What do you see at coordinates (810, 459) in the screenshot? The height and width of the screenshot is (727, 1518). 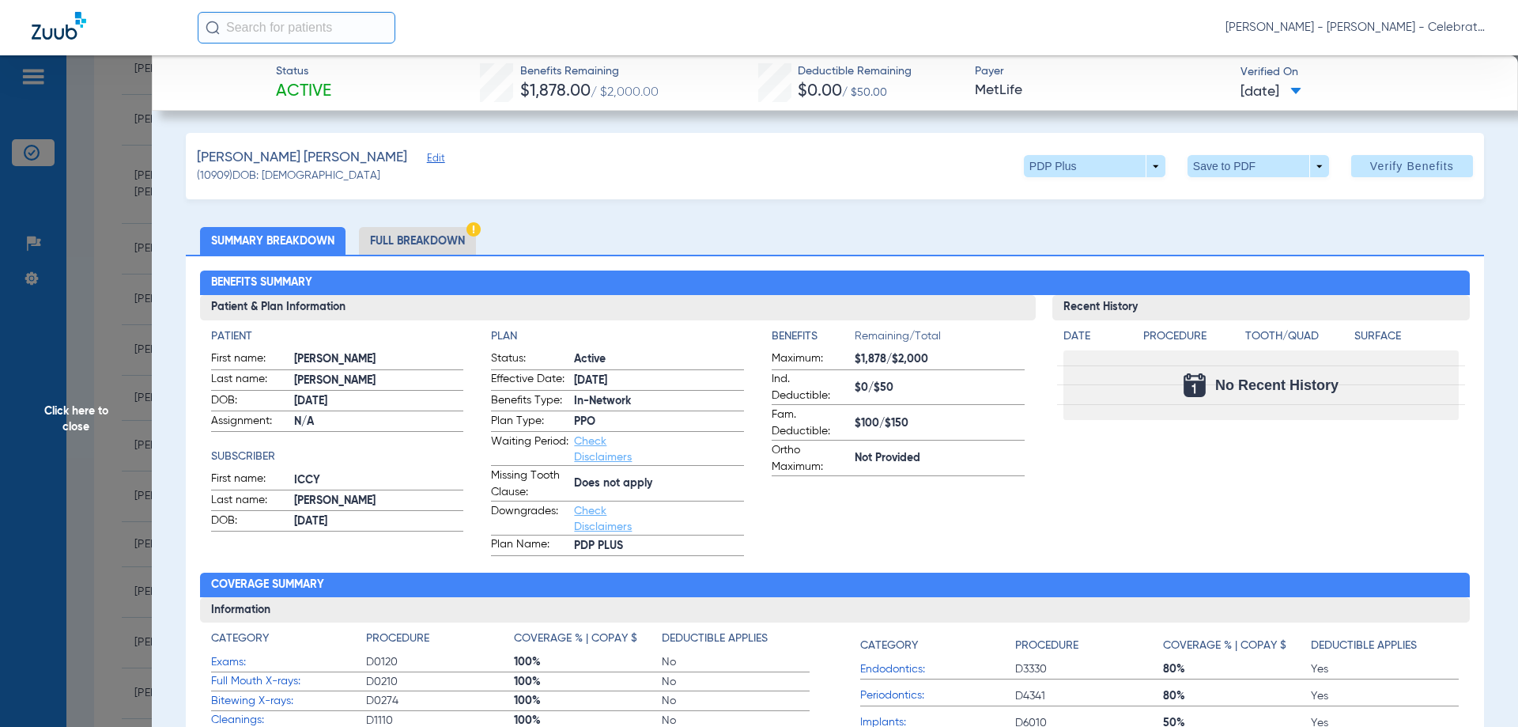 I see `span: Ortho Maximum:` at bounding box center [810, 459].